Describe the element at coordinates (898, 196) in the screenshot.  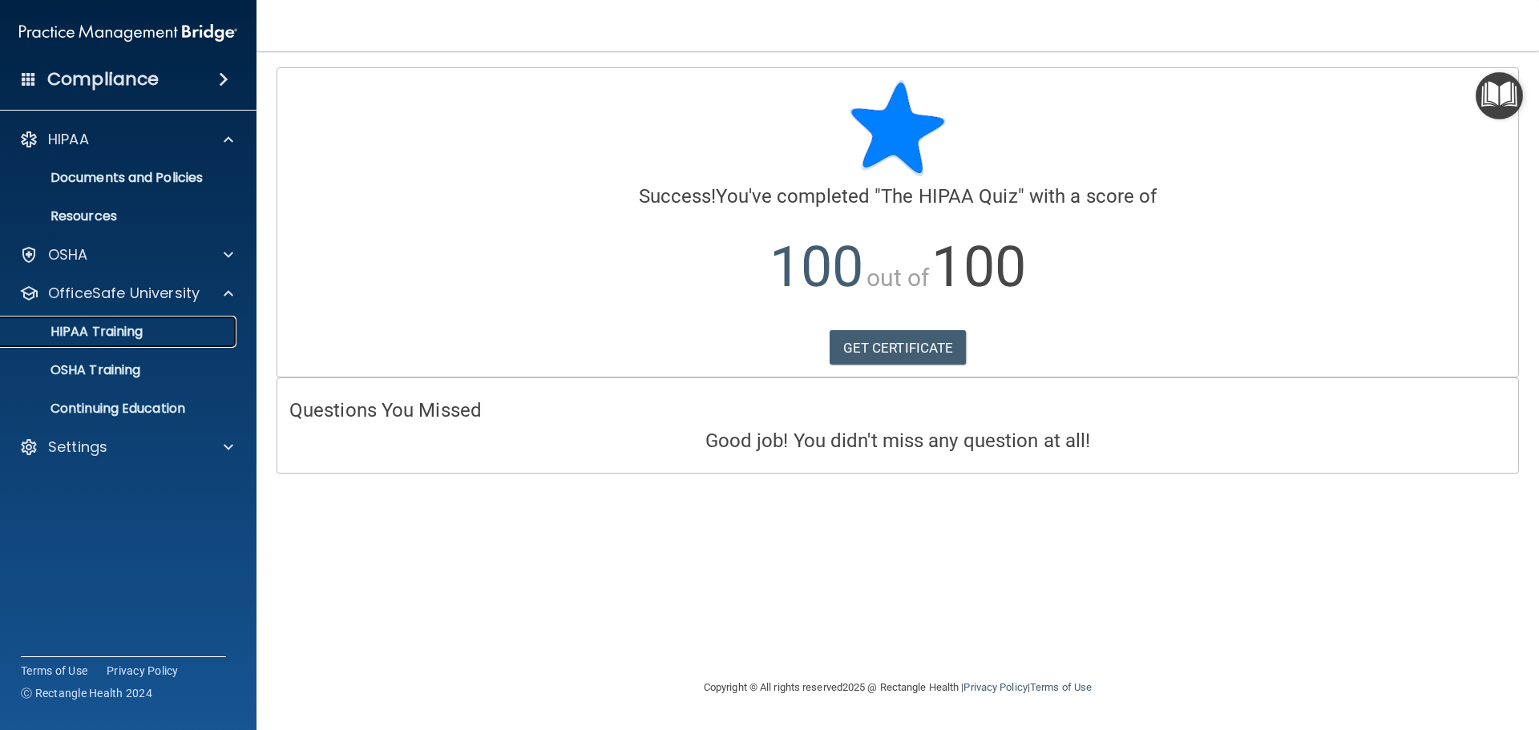
I see `h4: You've completed " " with a score of` at that location.